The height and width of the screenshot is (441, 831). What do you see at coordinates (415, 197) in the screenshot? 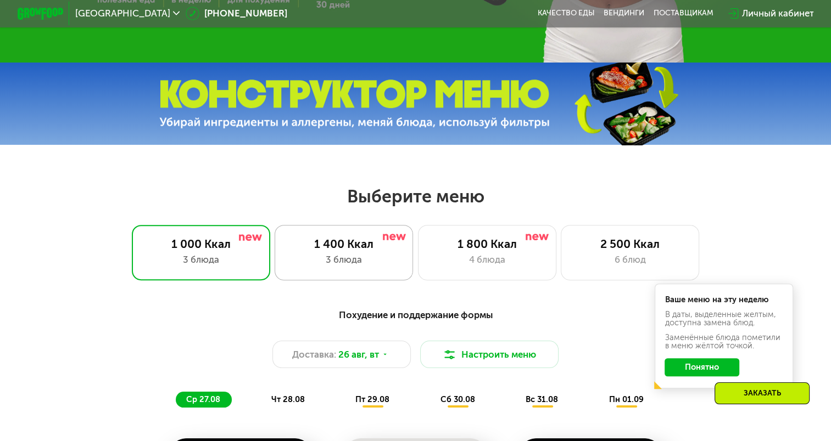
I see `h2: Выберите меню` at bounding box center [415, 197].